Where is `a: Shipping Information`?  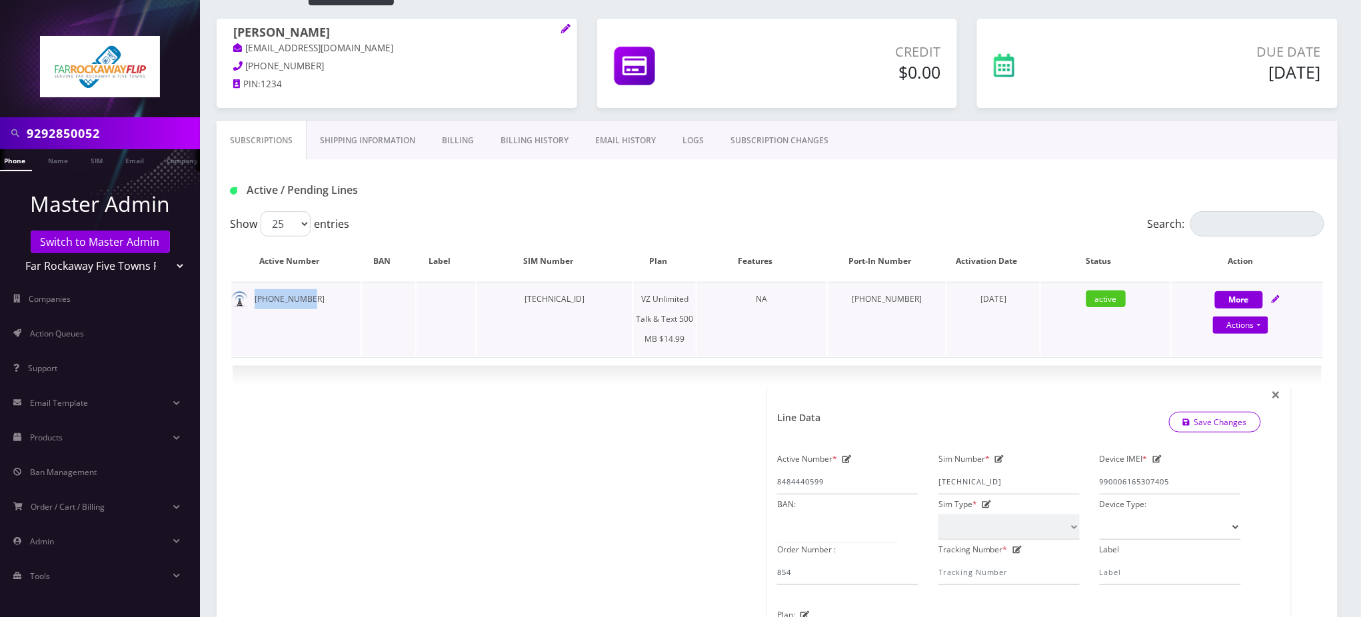 a: Shipping Information is located at coordinates (367, 141).